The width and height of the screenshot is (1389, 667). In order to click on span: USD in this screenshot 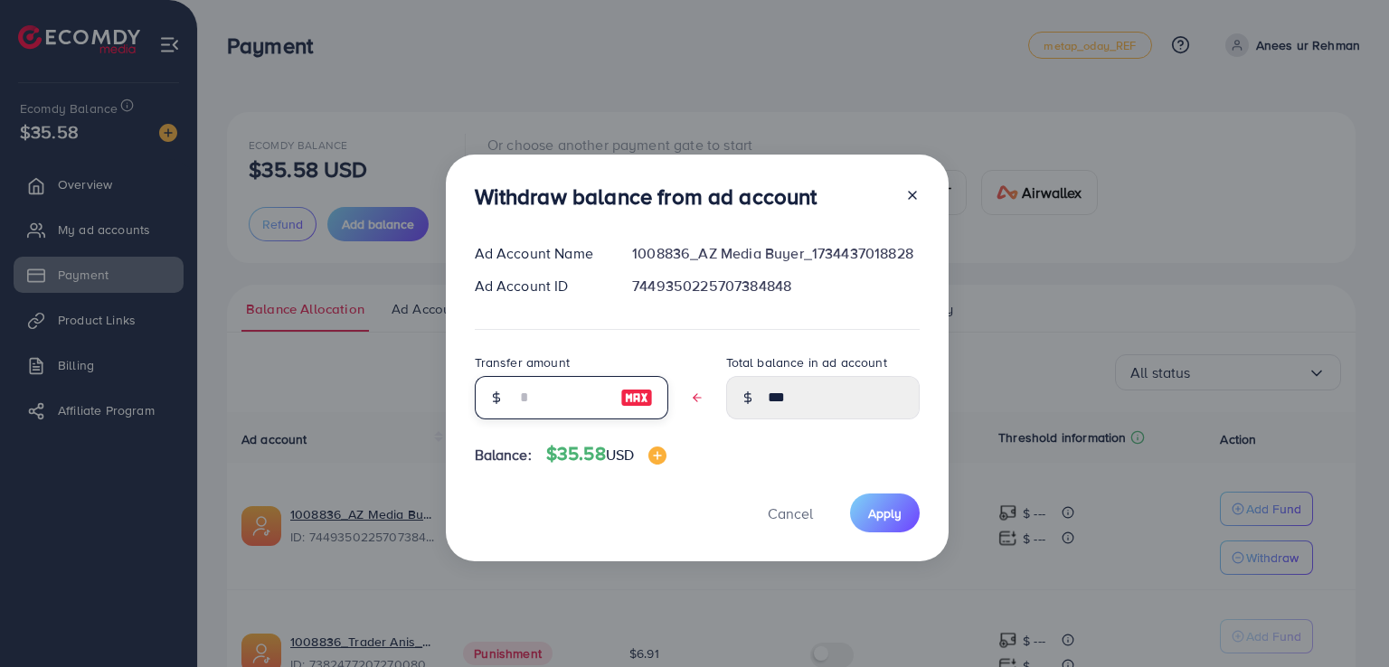, I will do `click(619, 455)`.